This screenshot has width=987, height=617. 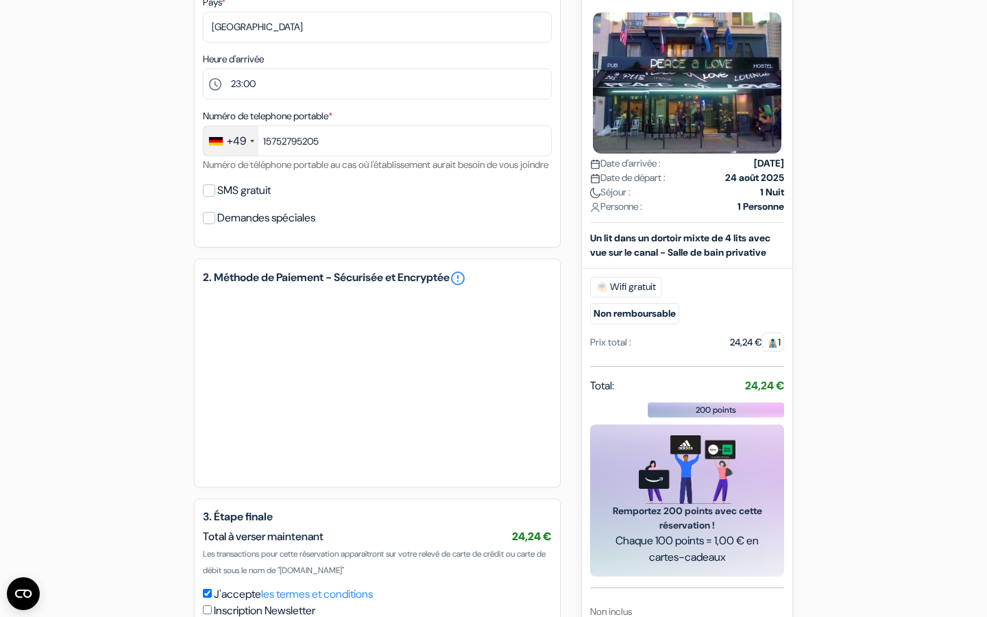 I want to click on div: 24,24 €, so click(x=757, y=341).